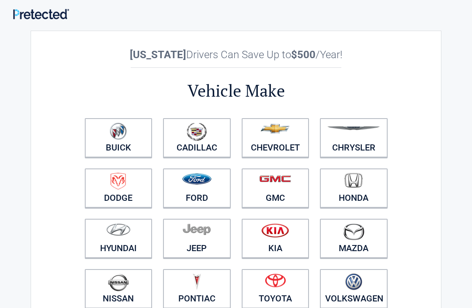 This screenshot has height=308, width=472. Describe the element at coordinates (354, 128) in the screenshot. I see `img: chrysler` at that location.